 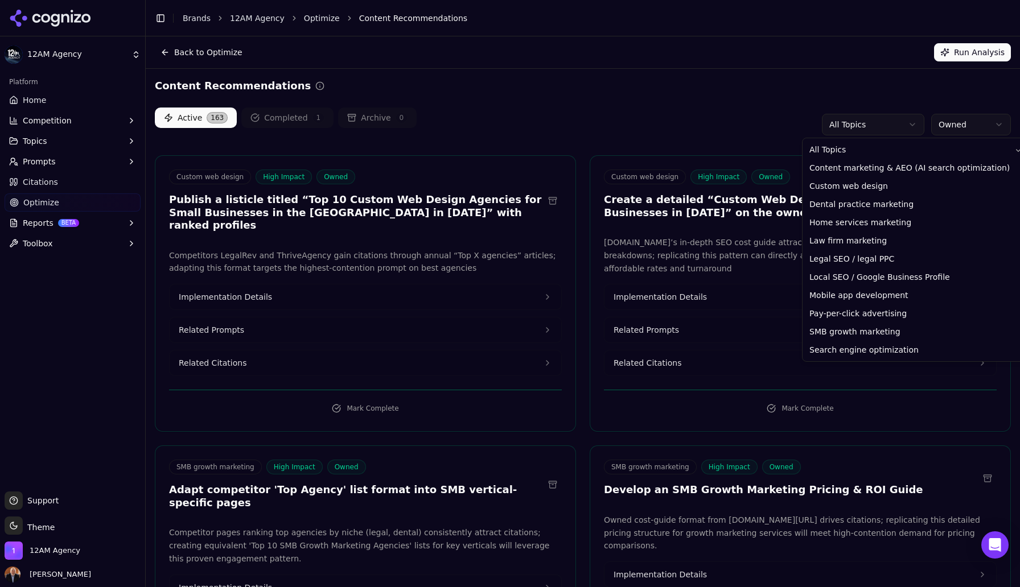 I want to click on span: Local SEO / Google Business Profile, so click(x=879, y=277).